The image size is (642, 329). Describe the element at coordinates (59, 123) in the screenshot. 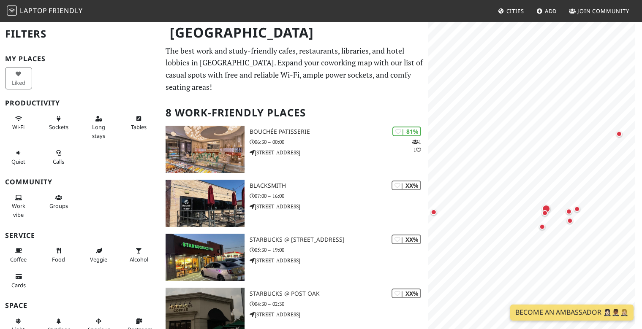

I see `button: Sockets` at that location.